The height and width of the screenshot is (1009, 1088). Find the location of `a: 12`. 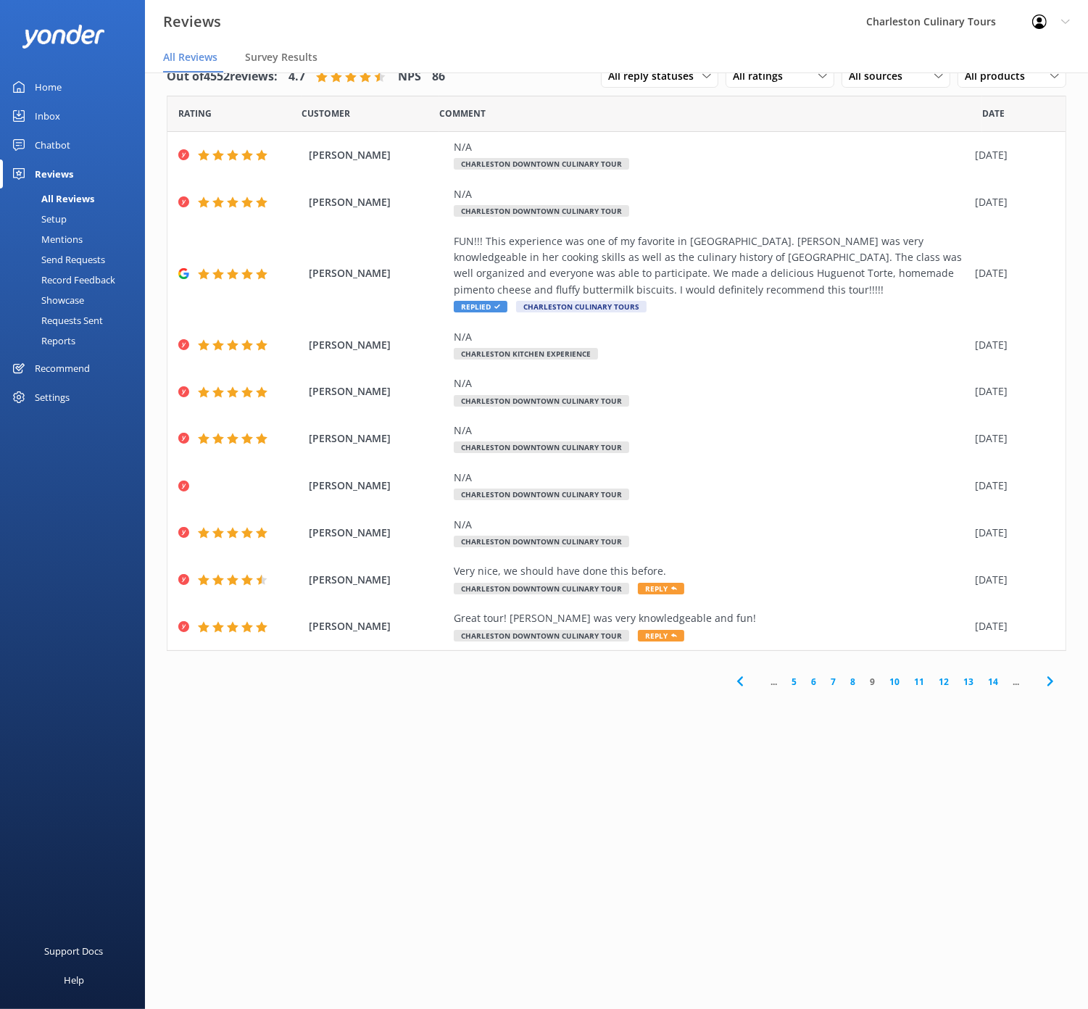

a: 12 is located at coordinates (944, 681).